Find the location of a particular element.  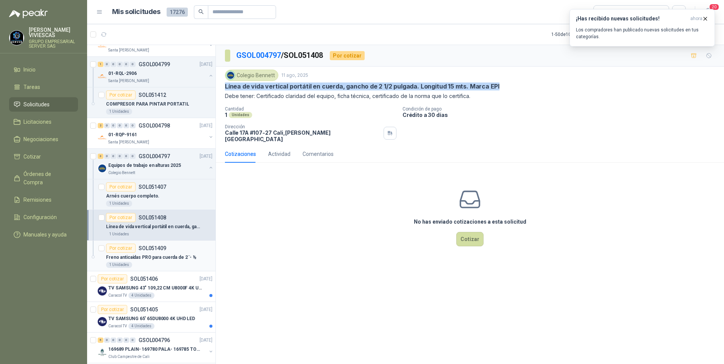

p: Colegio Bennett is located at coordinates (122, 173).